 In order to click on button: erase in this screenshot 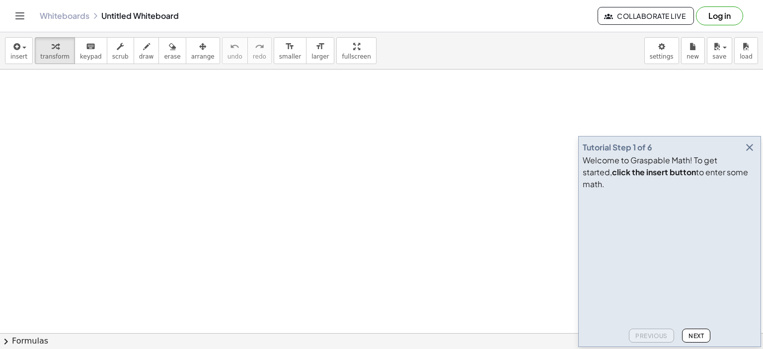, I will do `click(172, 51)`.